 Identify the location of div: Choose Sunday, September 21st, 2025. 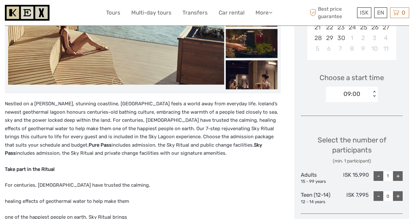
(317, 27).